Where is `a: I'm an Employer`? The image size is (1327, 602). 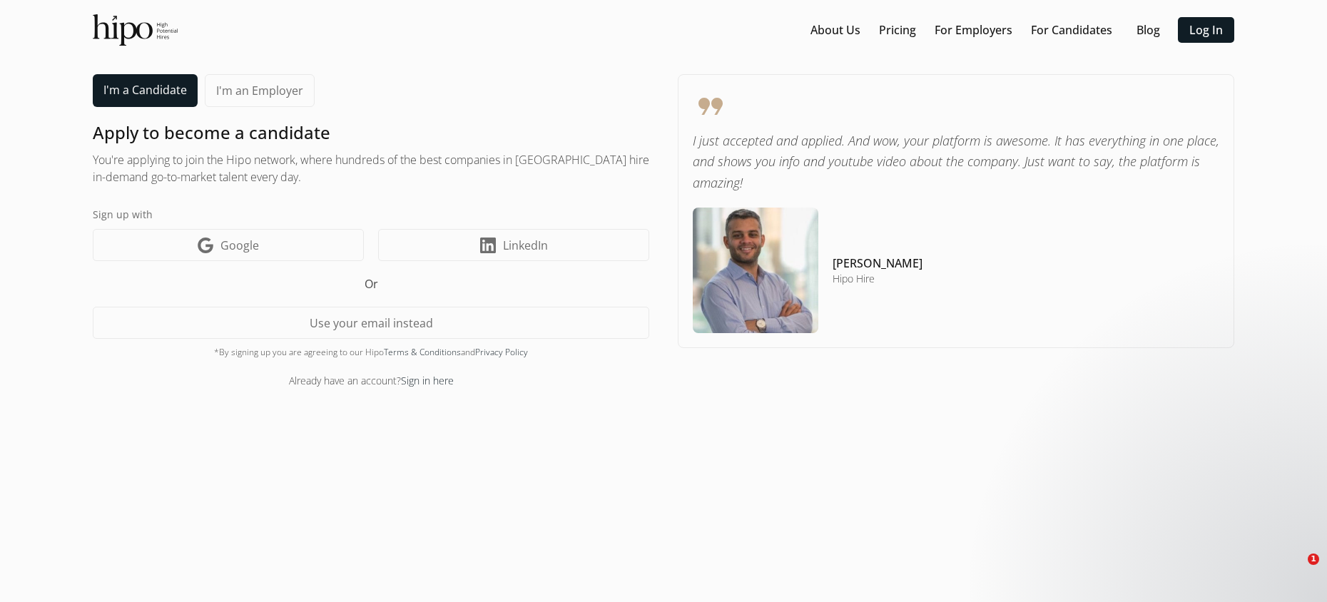 a: I'm an Employer is located at coordinates (260, 91).